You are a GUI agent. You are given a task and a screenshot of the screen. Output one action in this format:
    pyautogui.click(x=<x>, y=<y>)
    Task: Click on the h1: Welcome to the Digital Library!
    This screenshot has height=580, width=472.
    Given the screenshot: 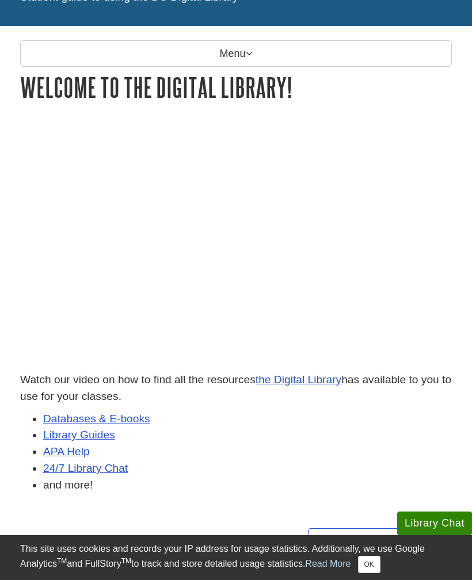 What is the action you would take?
    pyautogui.click(x=236, y=87)
    